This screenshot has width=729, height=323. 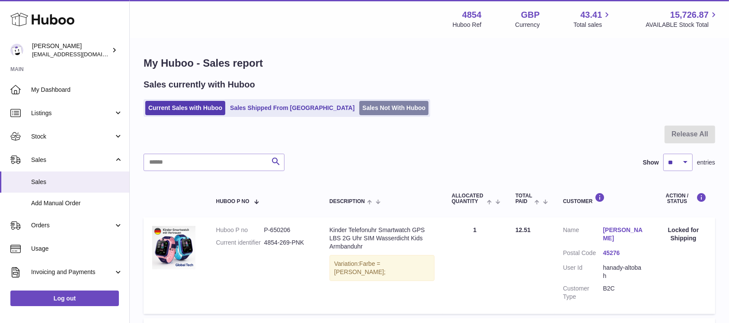 What do you see at coordinates (689, 15) in the screenshot?
I see `span: 15,726.87` at bounding box center [689, 15].